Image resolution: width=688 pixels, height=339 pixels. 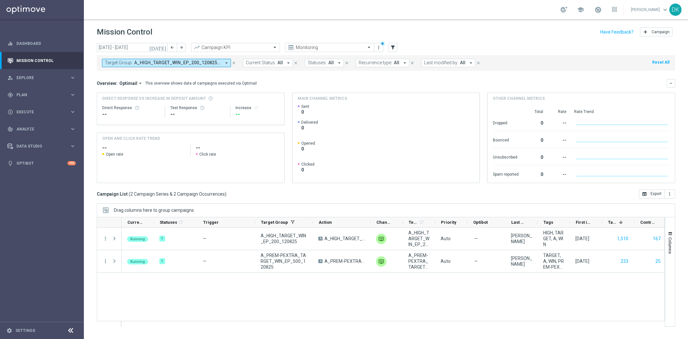 What do you see at coordinates (38, 146) in the screenshot?
I see `div: Data Studio` at bounding box center [38, 146].